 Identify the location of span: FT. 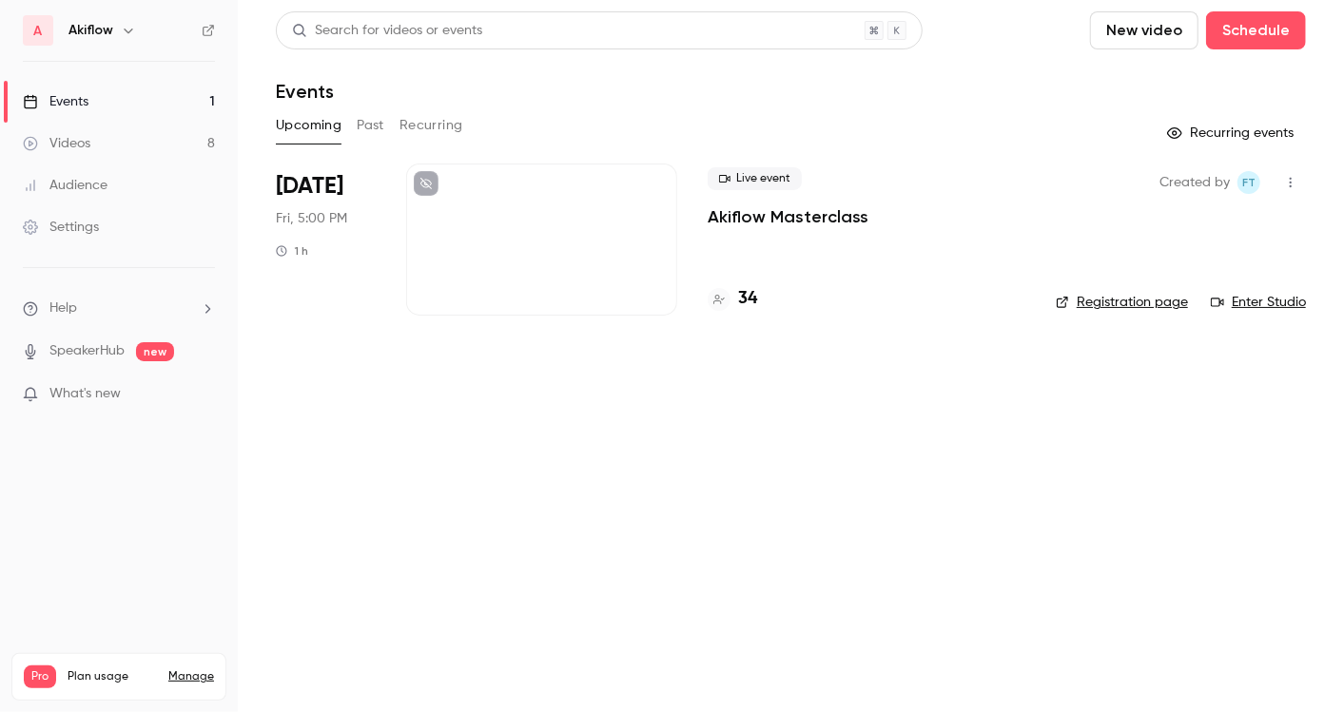
(1249, 183).